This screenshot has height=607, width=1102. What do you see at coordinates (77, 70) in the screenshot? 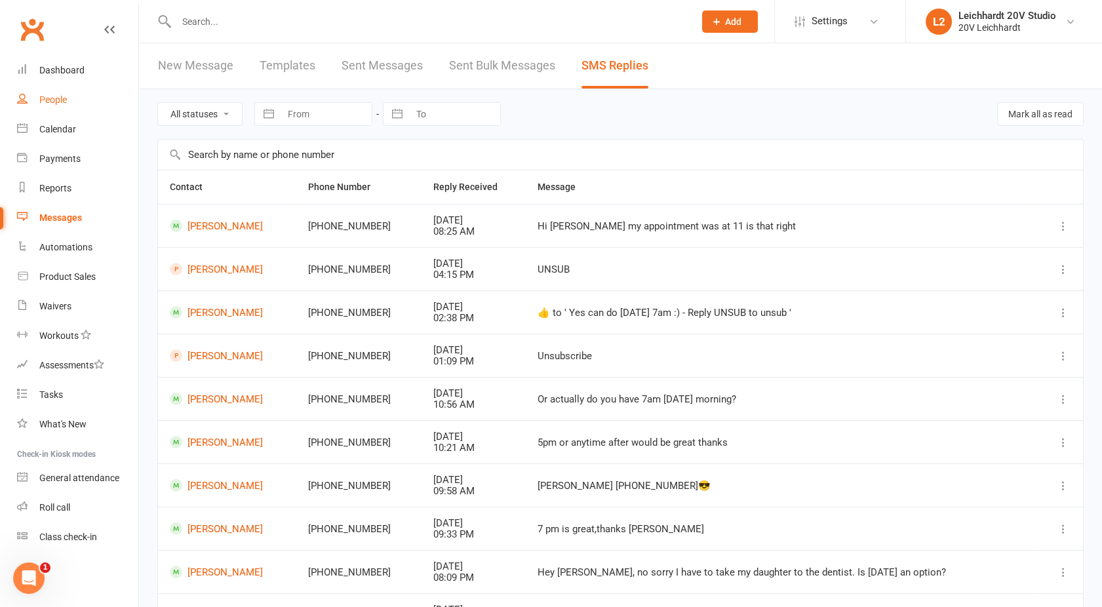
I see `a: Dashboard` at bounding box center [77, 70].